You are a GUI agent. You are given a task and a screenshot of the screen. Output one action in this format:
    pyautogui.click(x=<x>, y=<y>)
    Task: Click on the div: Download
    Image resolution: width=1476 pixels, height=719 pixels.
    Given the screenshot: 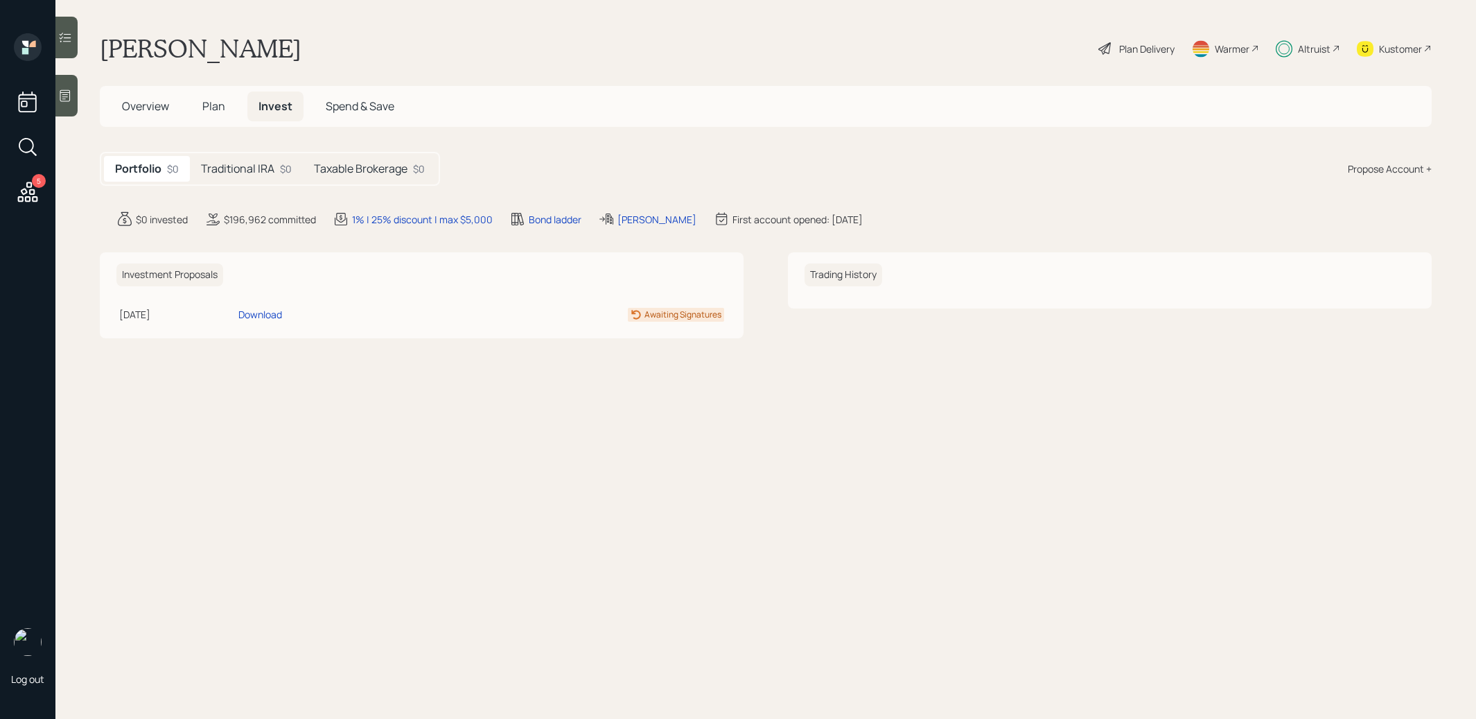 What is the action you would take?
    pyautogui.click(x=260, y=314)
    